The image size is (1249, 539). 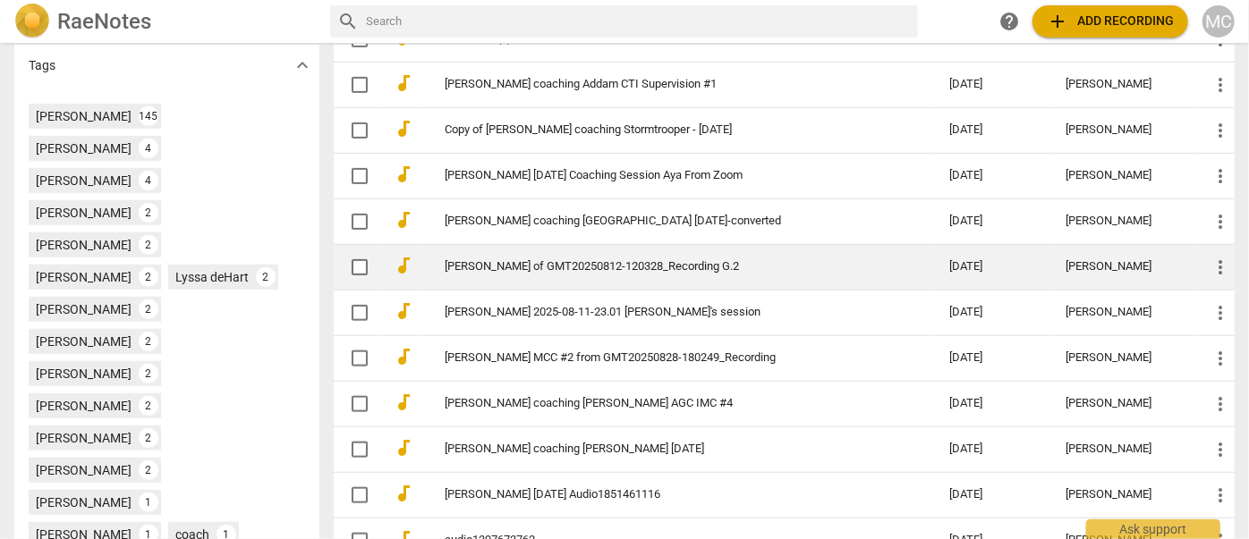 I want to click on button: Upload, so click(x=1110, y=21).